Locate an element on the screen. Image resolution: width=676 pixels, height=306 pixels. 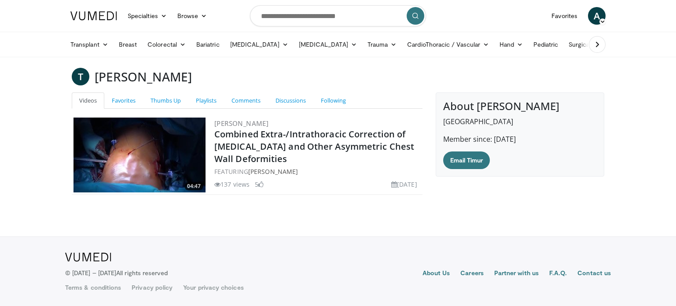
a: Browse is located at coordinates (192, 16).